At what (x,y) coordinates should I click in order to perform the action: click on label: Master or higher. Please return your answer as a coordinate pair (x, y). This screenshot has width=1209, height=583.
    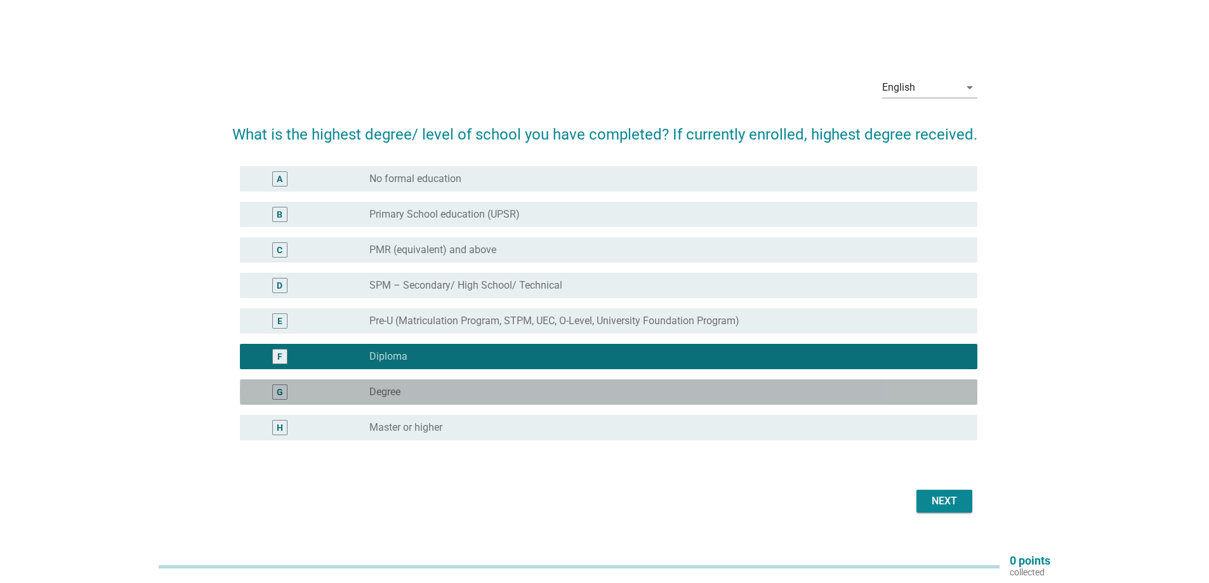
    Looking at the image, I should click on (406, 428).